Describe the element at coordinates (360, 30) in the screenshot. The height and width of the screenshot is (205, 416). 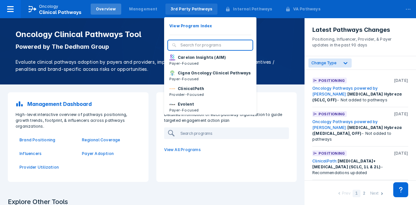
I see `h3: Latest Pathways Changes` at that location.